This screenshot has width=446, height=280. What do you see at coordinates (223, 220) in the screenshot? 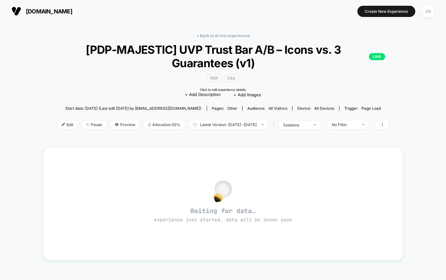
I see `span: experience just started, data will be shown soon` at bounding box center [223, 220].